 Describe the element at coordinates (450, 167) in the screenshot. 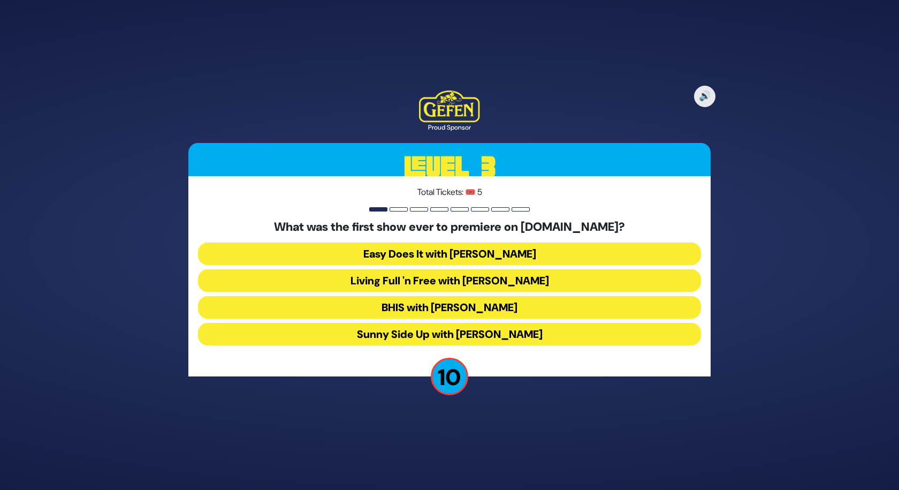

I see `h3: Level 3` at that location.